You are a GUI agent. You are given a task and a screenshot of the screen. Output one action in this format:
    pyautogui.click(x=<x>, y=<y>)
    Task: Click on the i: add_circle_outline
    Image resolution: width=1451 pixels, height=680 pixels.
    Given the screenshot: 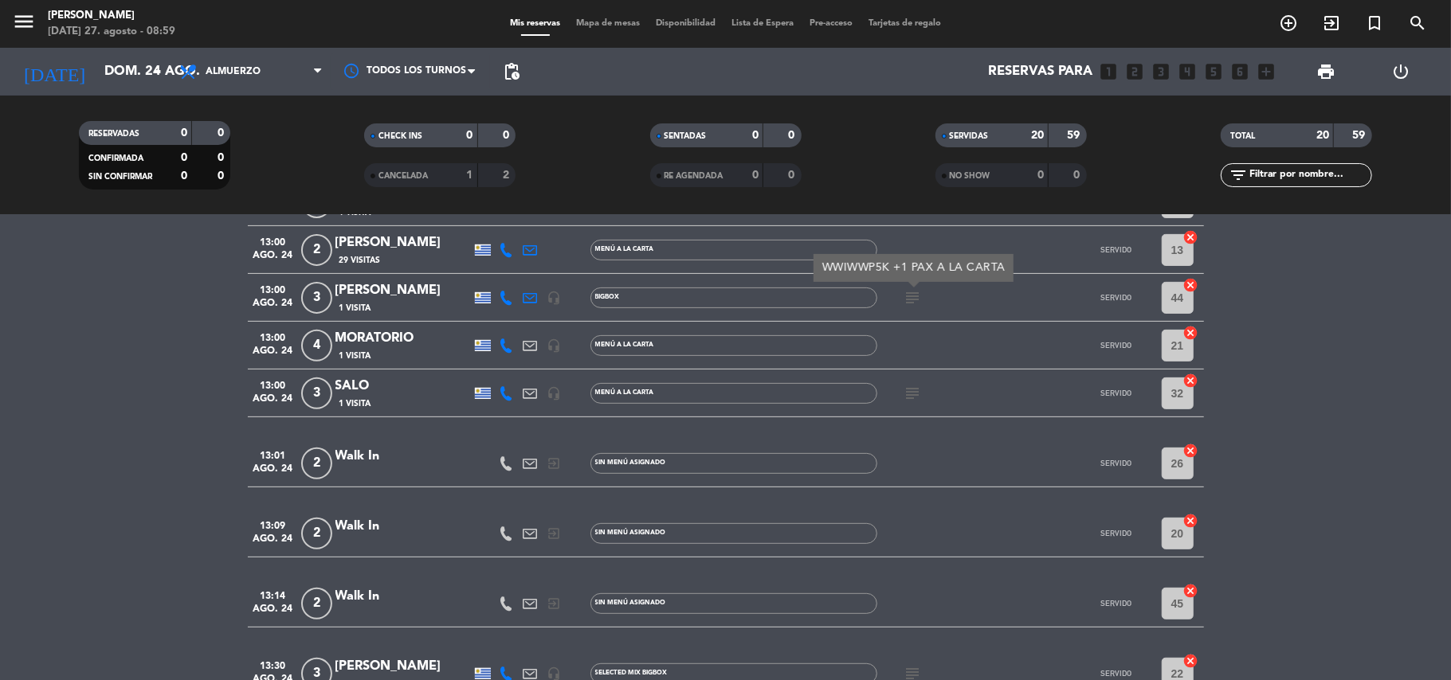 What is the action you would take?
    pyautogui.click(x=1288, y=23)
    